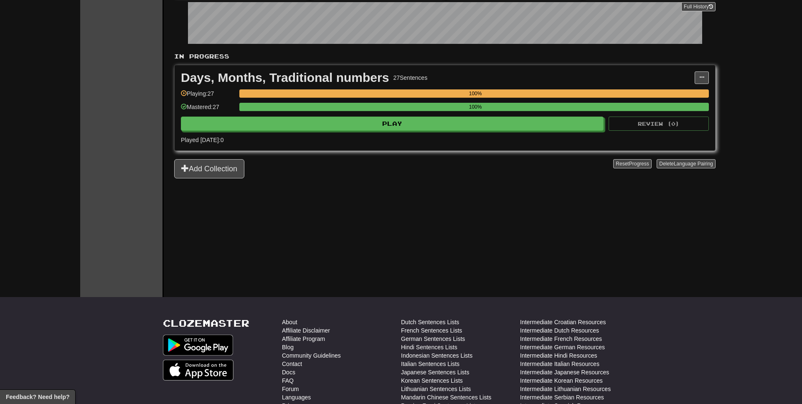 This screenshot has width=802, height=404. What do you see at coordinates (436, 389) in the screenshot?
I see `a: Lithuanian Sentences Lists` at bounding box center [436, 389].